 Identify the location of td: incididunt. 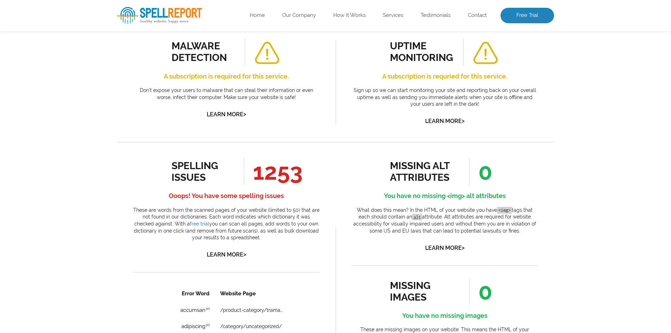
(50, 122).